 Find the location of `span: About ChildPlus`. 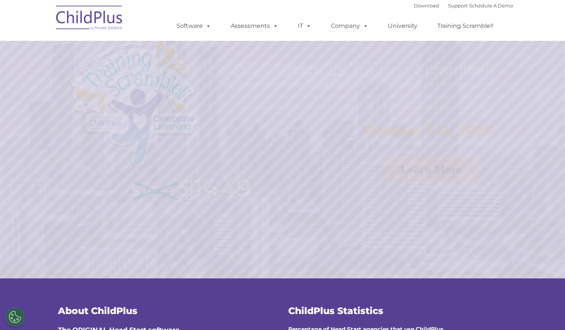

span: About ChildPlus is located at coordinates (98, 311).